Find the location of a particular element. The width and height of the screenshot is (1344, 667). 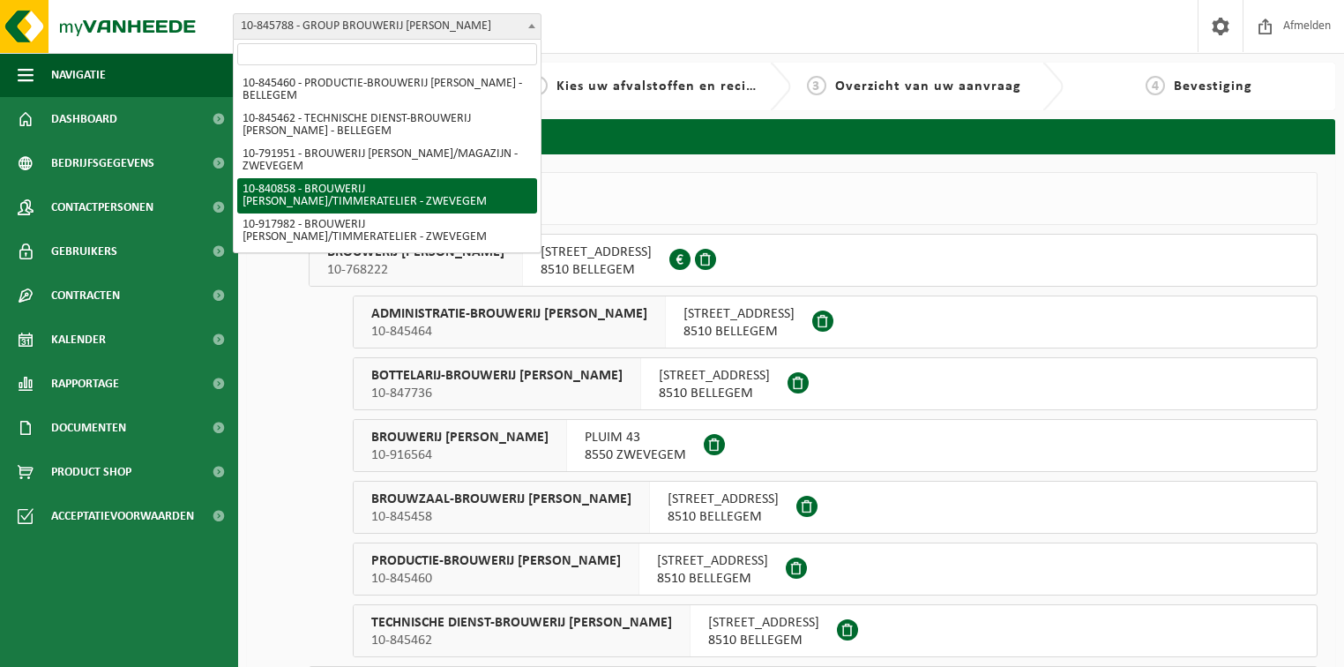

span: Kalender is located at coordinates (78, 339).